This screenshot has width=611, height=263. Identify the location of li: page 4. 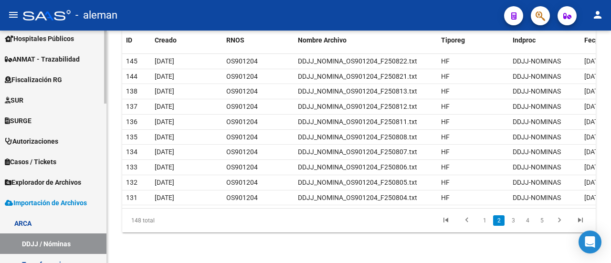
(528, 221).